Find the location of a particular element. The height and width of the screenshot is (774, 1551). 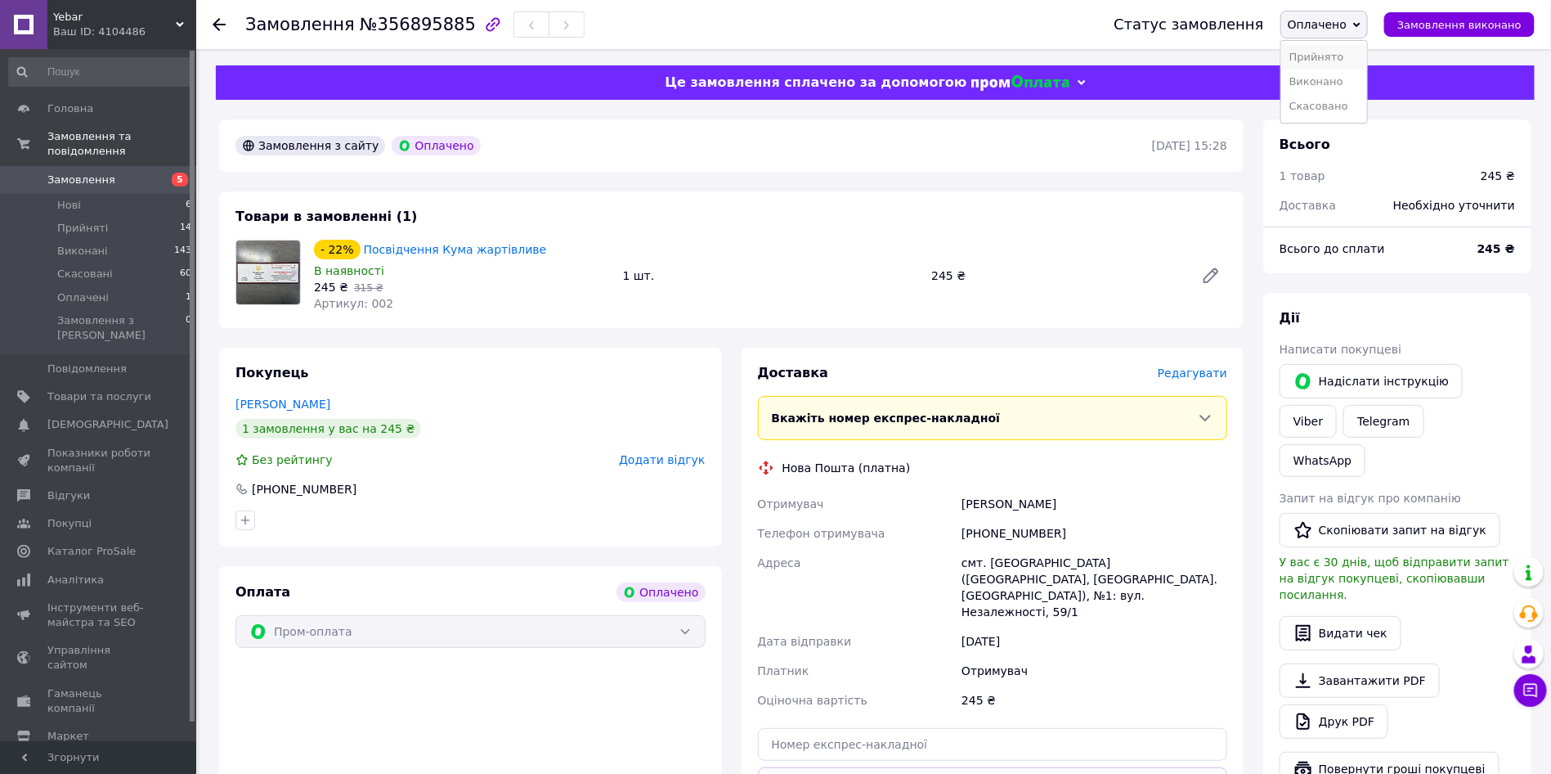

span: 315 ₴ is located at coordinates (369, 288).